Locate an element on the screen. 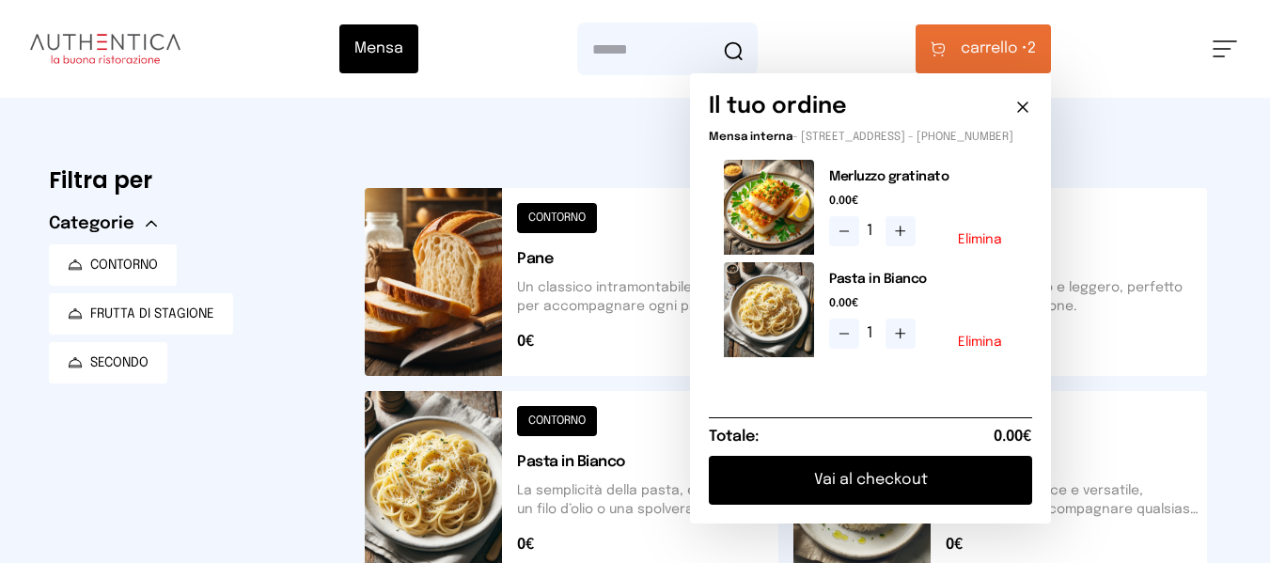 The width and height of the screenshot is (1270, 563). span: Categorie is located at coordinates (91, 224).